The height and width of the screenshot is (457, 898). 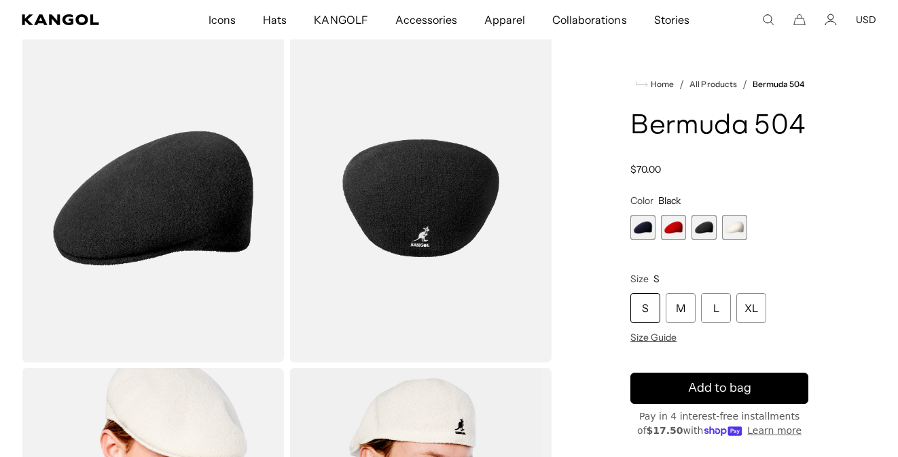 What do you see at coordinates (673, 227) in the screenshot?
I see `label: Scarlet` at bounding box center [673, 227].